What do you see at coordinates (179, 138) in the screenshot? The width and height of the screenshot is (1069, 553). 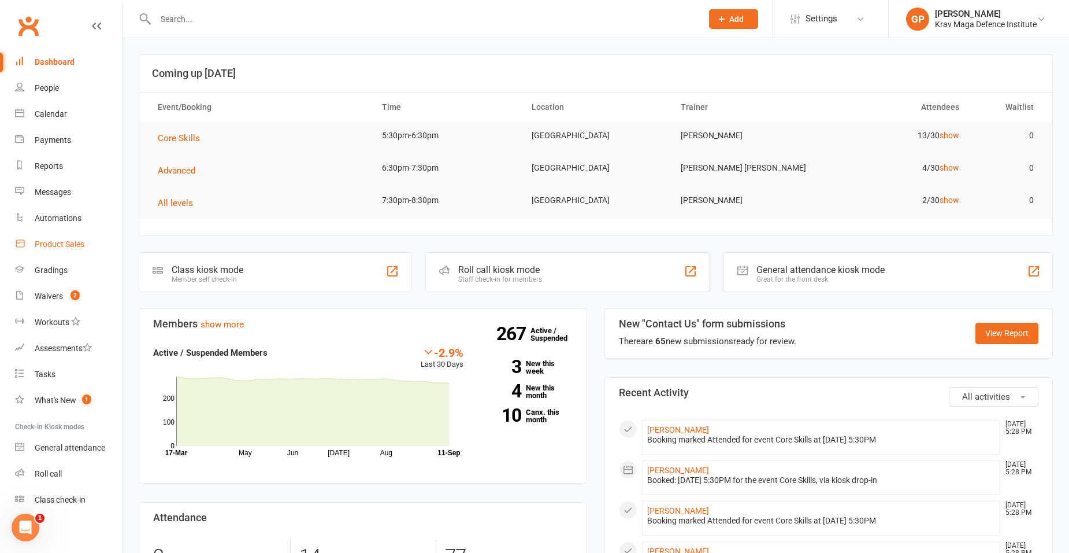 I see `span: Core Skills` at bounding box center [179, 138].